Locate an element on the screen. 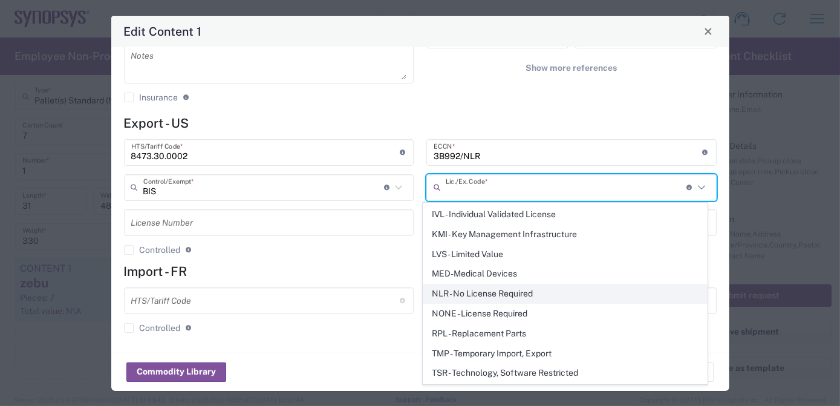 The image size is (840, 406). span: MED-Medical Devices is located at coordinates (565, 273).